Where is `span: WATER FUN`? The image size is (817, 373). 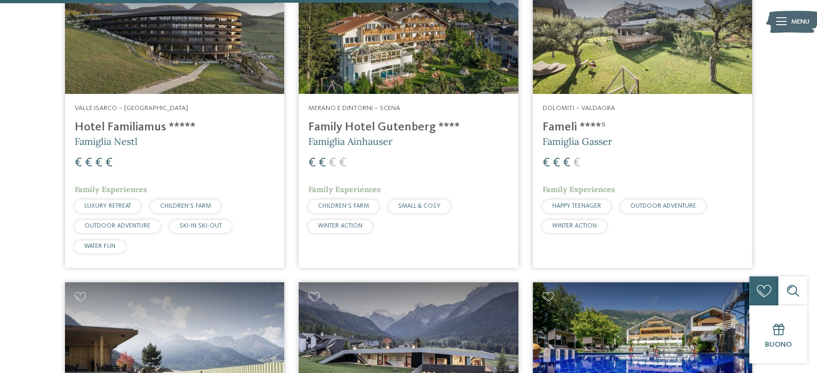 span: WATER FUN is located at coordinates (100, 247).